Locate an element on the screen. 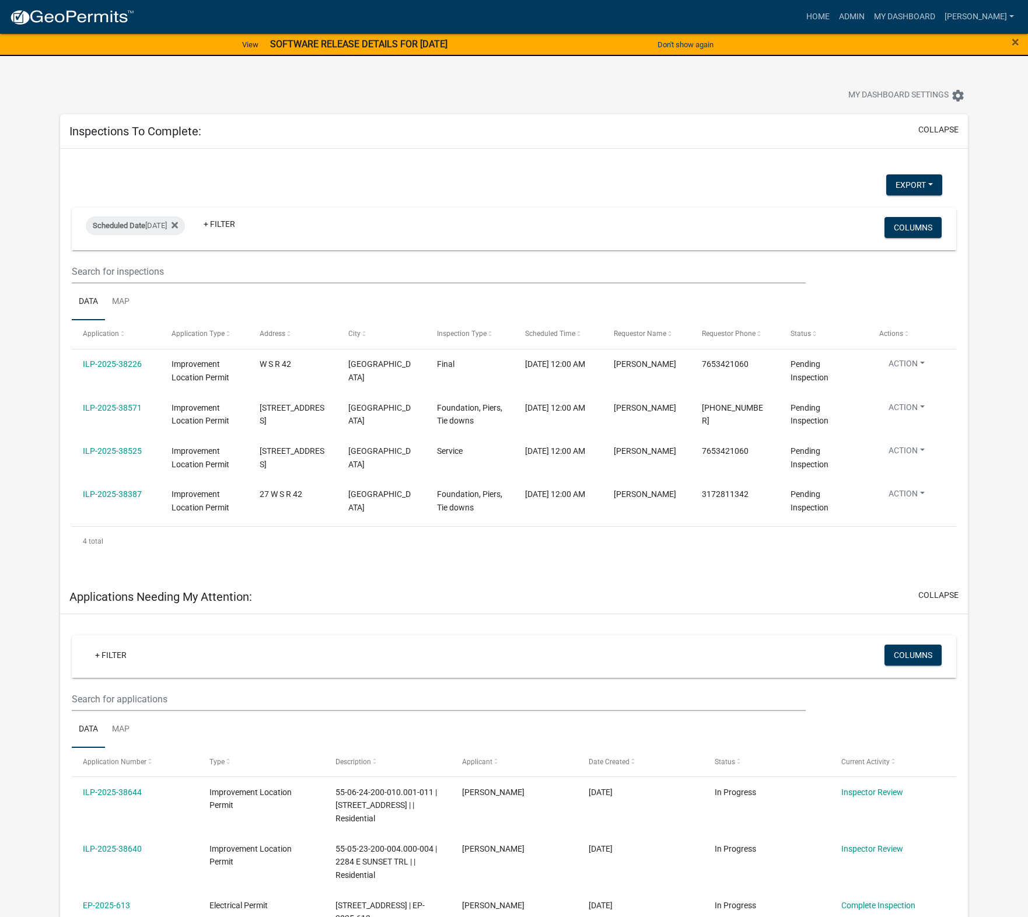 This screenshot has height=917, width=1028. span: 6568 N BACK ST is located at coordinates (292, 414).